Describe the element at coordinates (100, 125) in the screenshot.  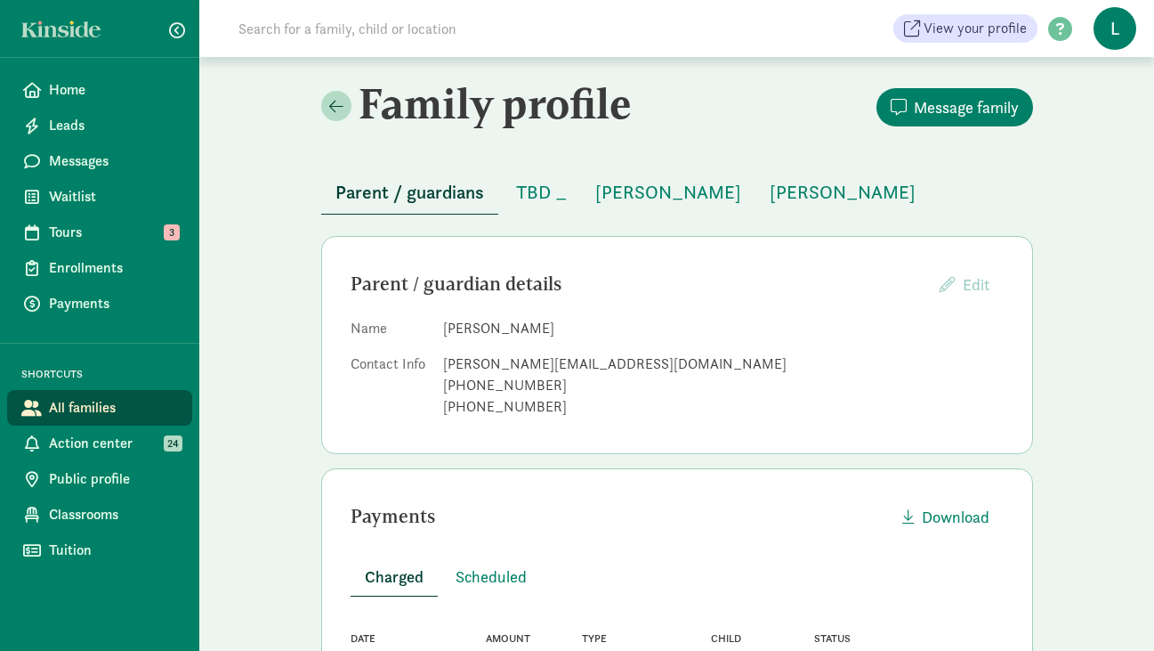
I see `a: Leads` at that location.